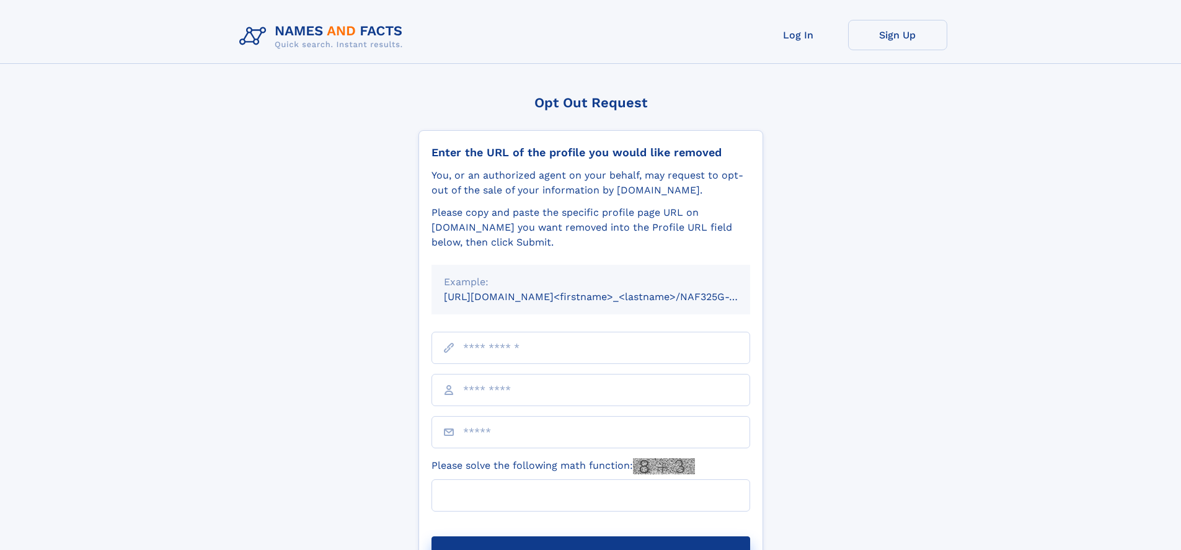 The image size is (1181, 550). I want to click on a: Log In, so click(799, 35).